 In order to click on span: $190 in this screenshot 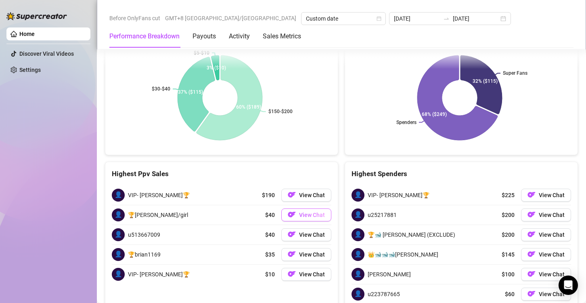, I will do `click(268, 195)`.